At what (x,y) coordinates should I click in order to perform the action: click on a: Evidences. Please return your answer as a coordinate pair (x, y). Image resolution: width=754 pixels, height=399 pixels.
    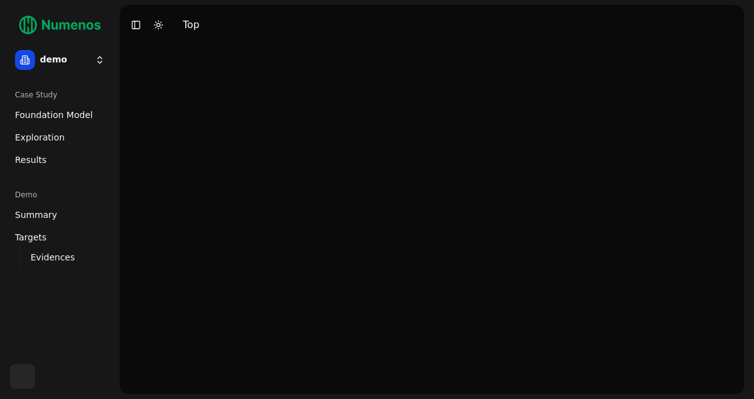
    Looking at the image, I should click on (60, 257).